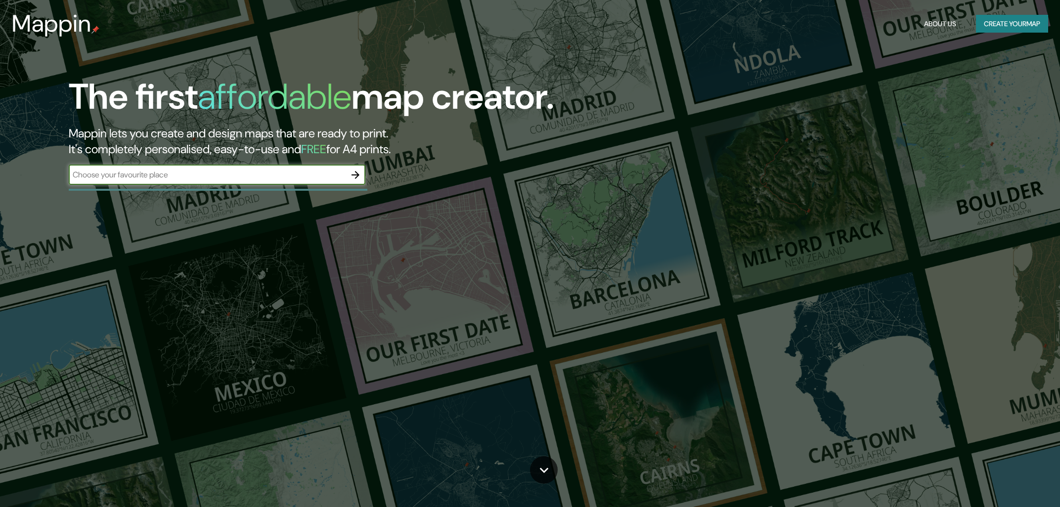 Image resolution: width=1060 pixels, height=507 pixels. Describe the element at coordinates (311, 101) in the screenshot. I see `h1: The first map creator.` at that location.